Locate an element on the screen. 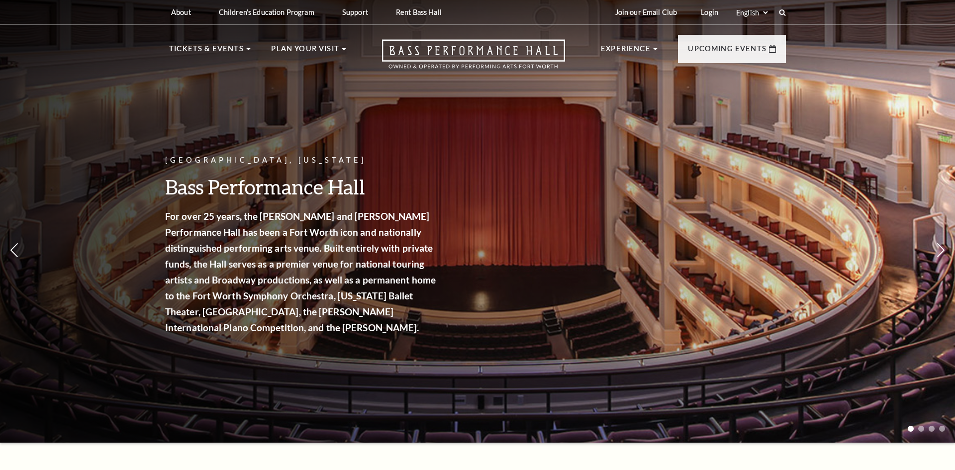 Image resolution: width=955 pixels, height=470 pixels. p: About is located at coordinates (181, 12).